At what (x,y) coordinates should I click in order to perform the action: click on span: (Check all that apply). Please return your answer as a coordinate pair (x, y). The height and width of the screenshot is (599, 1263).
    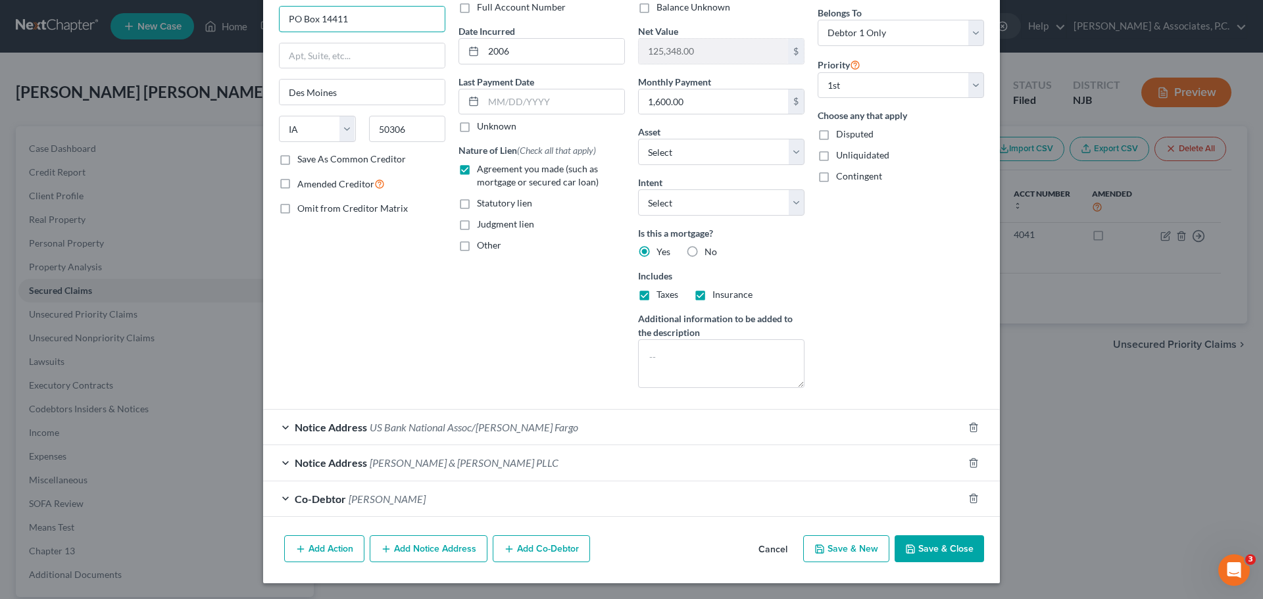
    Looking at the image, I should click on (556, 150).